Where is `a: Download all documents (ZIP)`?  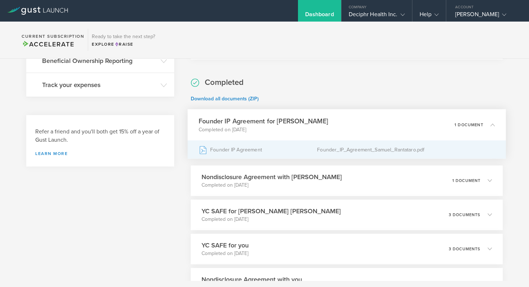 a: Download all documents (ZIP) is located at coordinates (225, 99).